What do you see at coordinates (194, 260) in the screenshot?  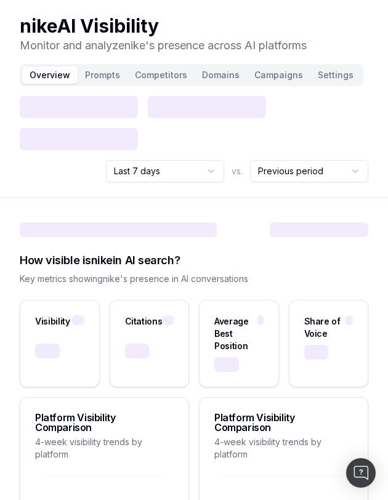 I see `div: How visible is nike in AI search?` at bounding box center [194, 260].